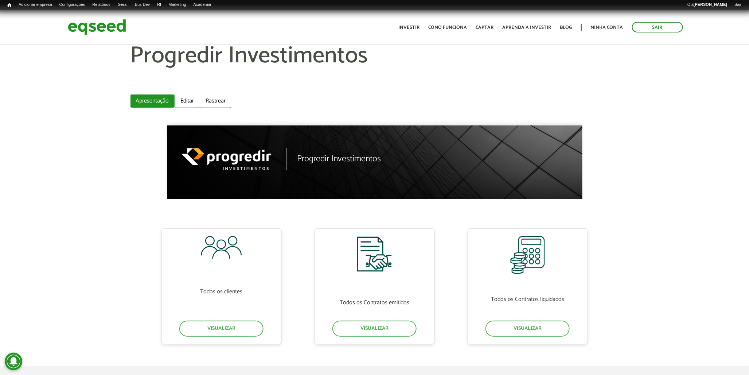 The width and height of the screenshot is (749, 375). I want to click on a: Rastrear, so click(216, 101).